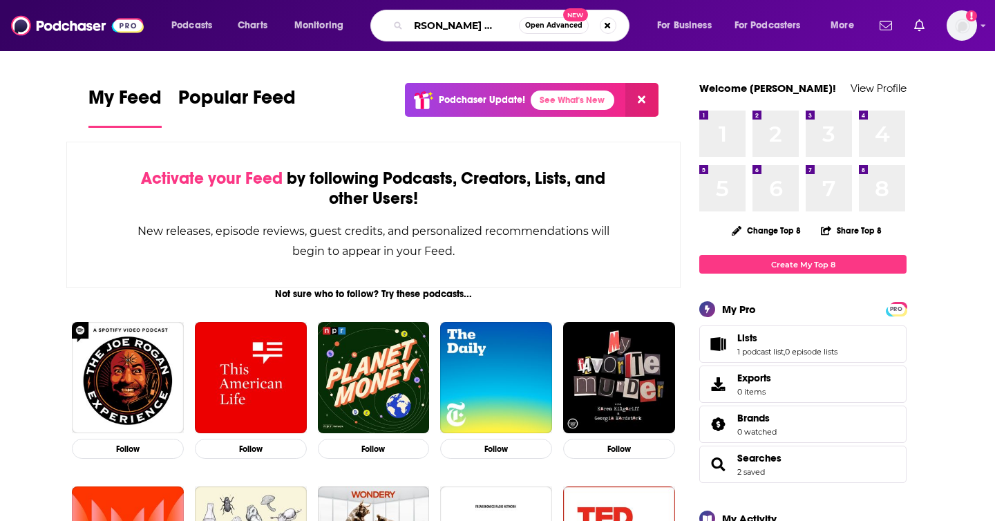 This screenshot has width=995, height=521. Describe the element at coordinates (739, 309) in the screenshot. I see `div: My Pro` at that location.